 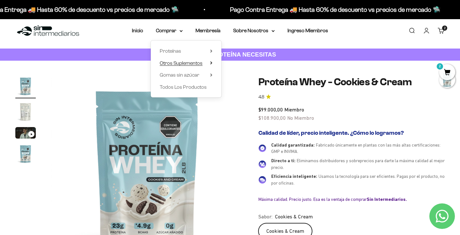 I want to click on summary: Gomas sin azúcar, so click(x=186, y=75).